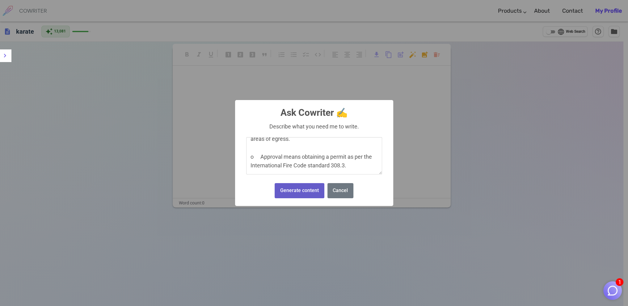 The width and height of the screenshot is (628, 306). What do you see at coordinates (314, 126) in the screenshot?
I see `div: Describe what you need me to write.` at bounding box center [314, 126].